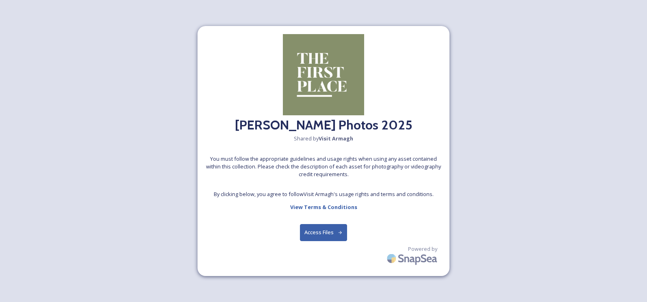 The height and width of the screenshot is (302, 647). Describe the element at coordinates (323, 75) in the screenshot. I see `img: download%20(6).png` at that location.